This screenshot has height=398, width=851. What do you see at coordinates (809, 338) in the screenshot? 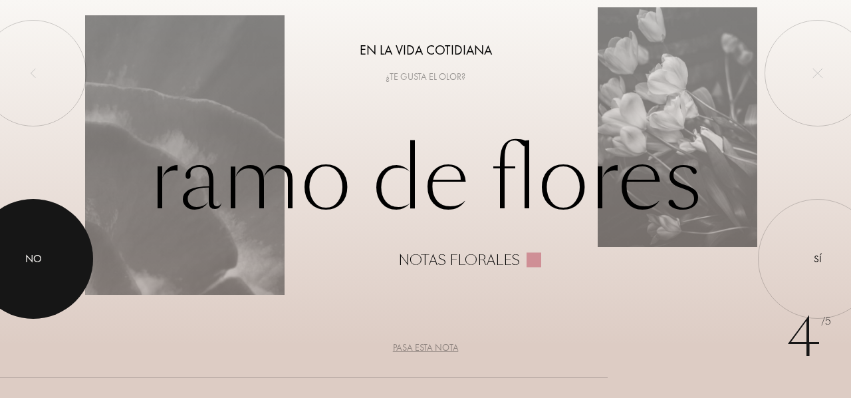
I see `div: 4` at bounding box center [809, 338].